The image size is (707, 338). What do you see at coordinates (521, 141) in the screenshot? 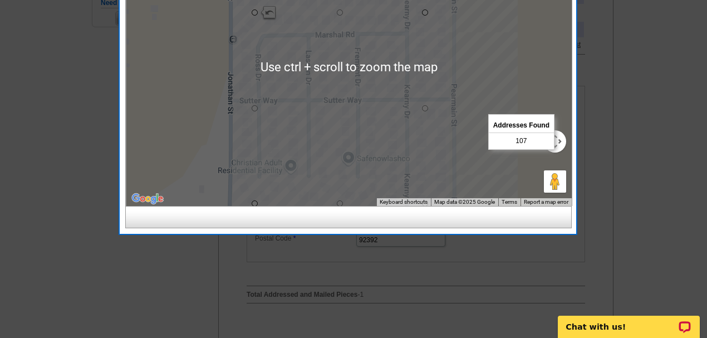
I see `span: 107` at bounding box center [521, 141].